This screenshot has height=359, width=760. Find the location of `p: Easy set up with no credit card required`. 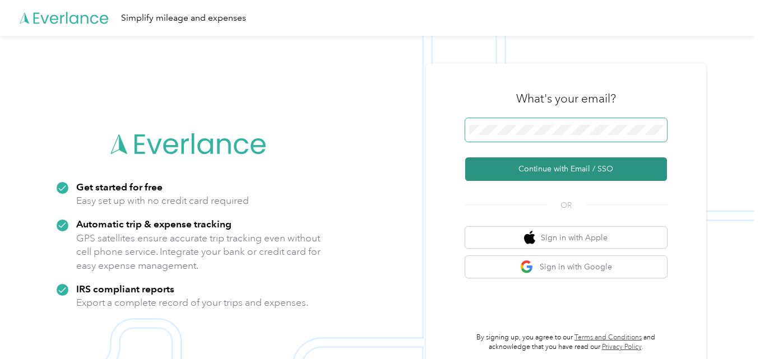

p: Easy set up with no credit card required is located at coordinates (163, 201).